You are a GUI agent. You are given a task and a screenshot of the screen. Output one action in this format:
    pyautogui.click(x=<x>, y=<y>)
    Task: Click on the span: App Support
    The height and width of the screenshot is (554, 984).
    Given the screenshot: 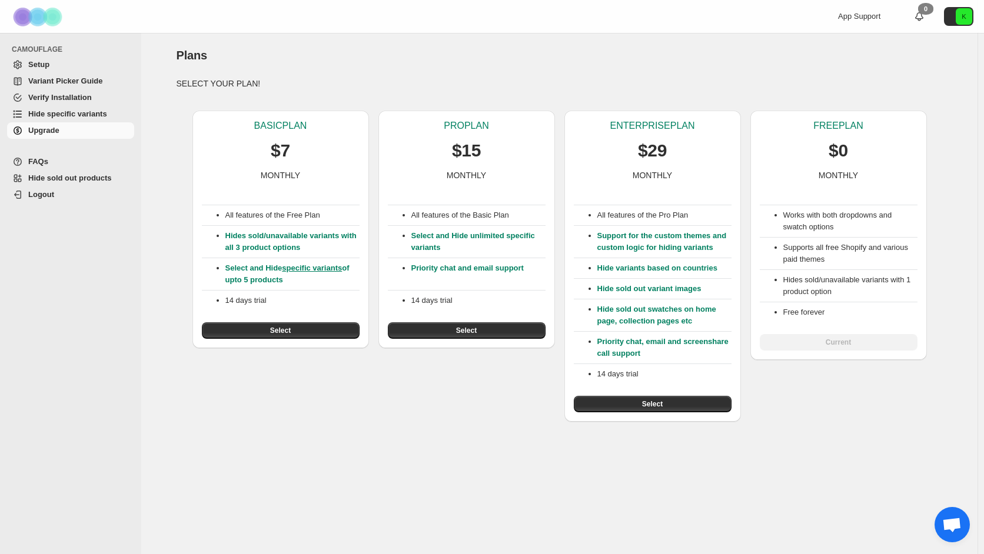 What is the action you would take?
    pyautogui.click(x=859, y=16)
    